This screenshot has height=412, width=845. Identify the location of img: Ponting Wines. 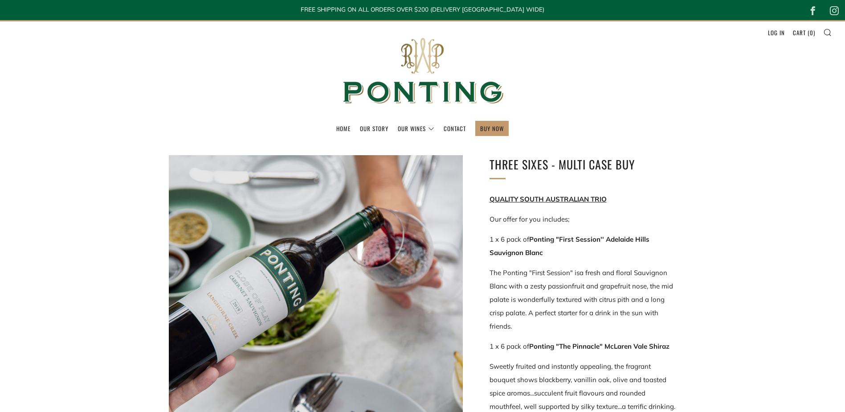
(423, 71).